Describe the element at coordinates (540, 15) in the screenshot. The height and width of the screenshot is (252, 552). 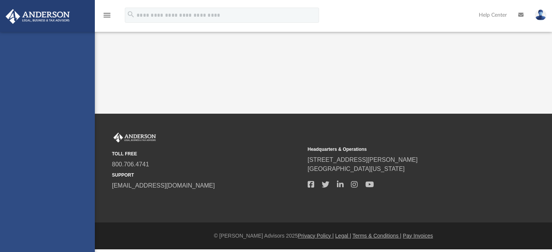
I see `img: User Pic` at that location.